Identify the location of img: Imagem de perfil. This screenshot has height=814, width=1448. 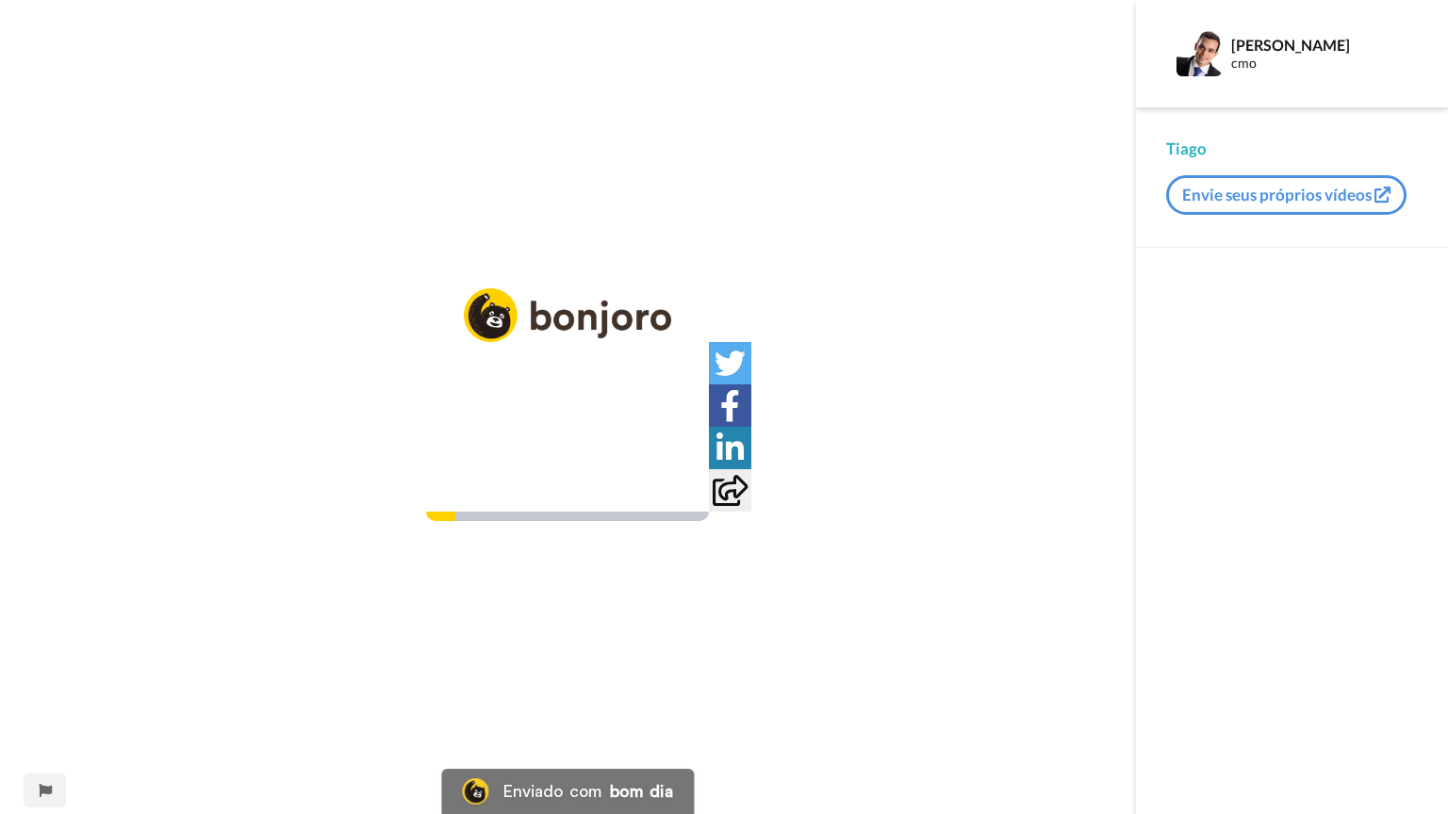
(1199, 54).